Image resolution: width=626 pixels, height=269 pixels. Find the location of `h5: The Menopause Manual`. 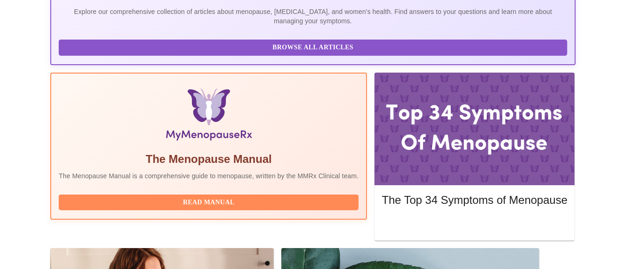

h5: The Menopause Manual is located at coordinates (209, 159).